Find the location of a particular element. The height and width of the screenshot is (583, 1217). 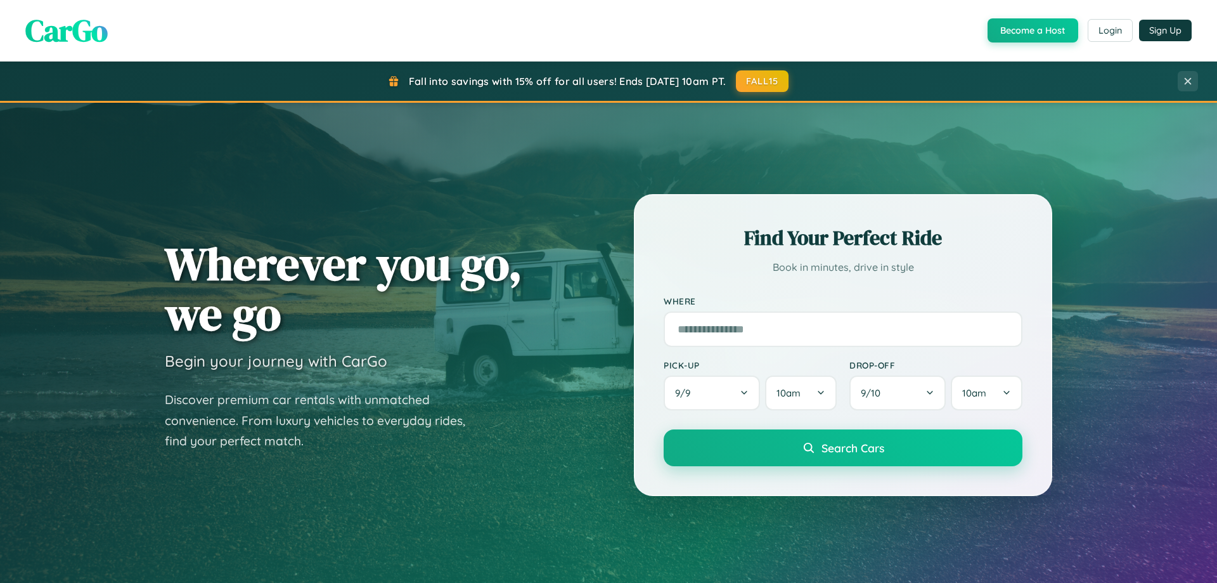

span: CarGo is located at coordinates (67, 30).